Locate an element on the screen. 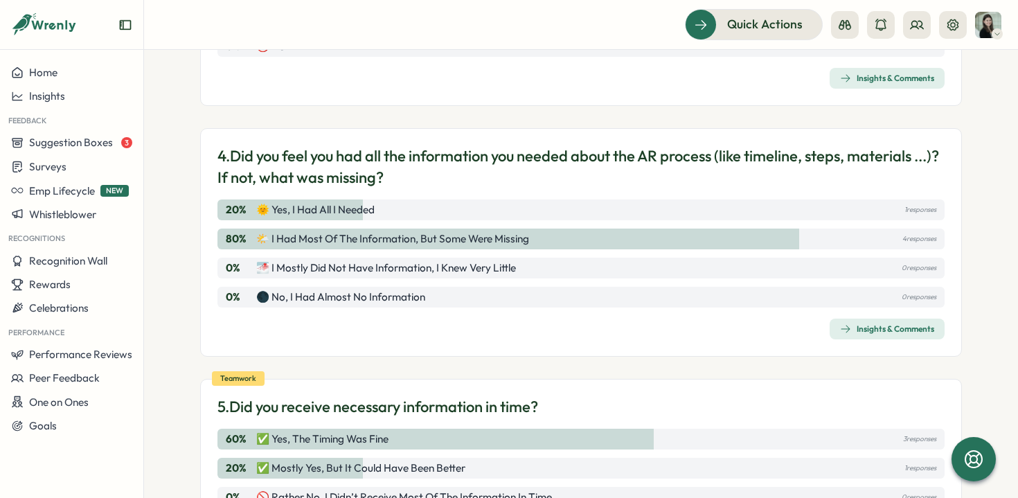 Image resolution: width=1018 pixels, height=498 pixels. p: ✅ mostly yes, but it could have been better is located at coordinates (361, 468).